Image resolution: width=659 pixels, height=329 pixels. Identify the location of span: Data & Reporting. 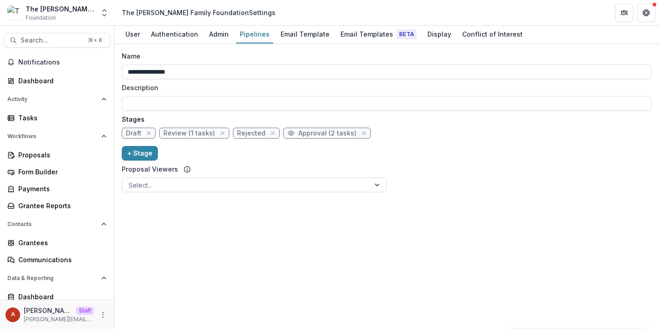
(52, 278).